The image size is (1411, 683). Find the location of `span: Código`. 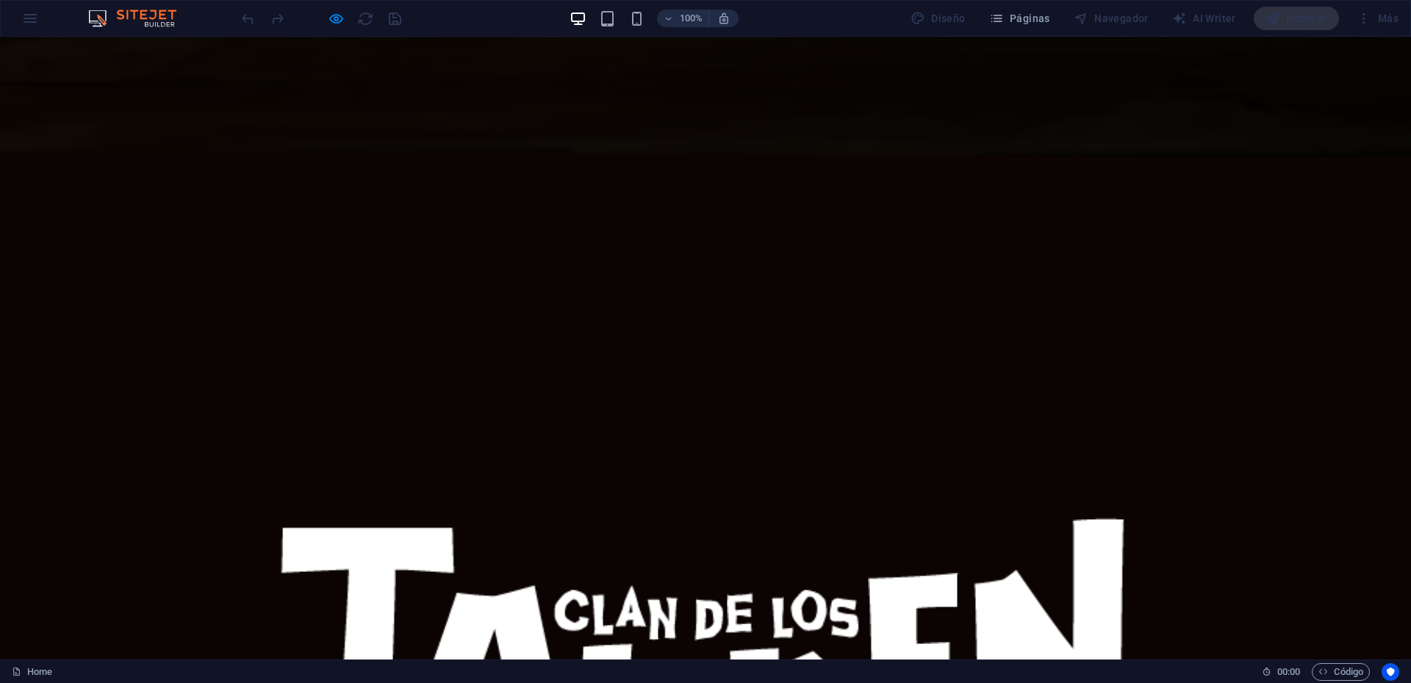

span: Código is located at coordinates (1341, 672).